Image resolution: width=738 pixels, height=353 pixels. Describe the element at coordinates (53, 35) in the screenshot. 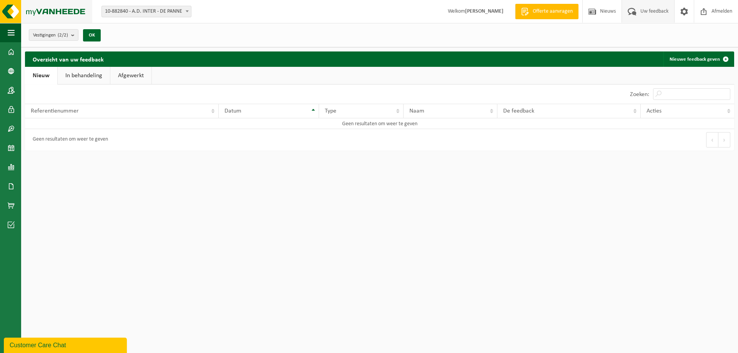

I see `button: Vestigingen(2/2)` at that location.